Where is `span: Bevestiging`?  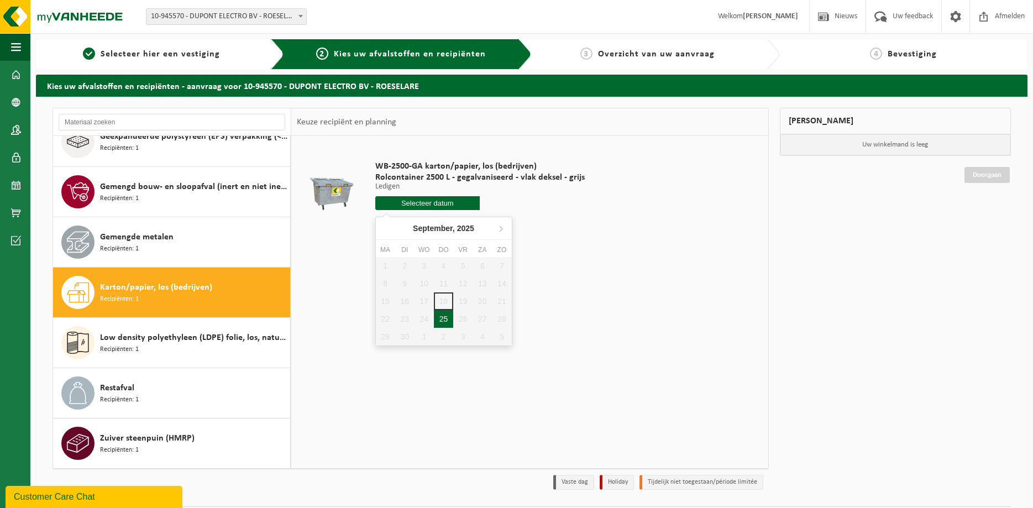 span: Bevestiging is located at coordinates (912, 54).